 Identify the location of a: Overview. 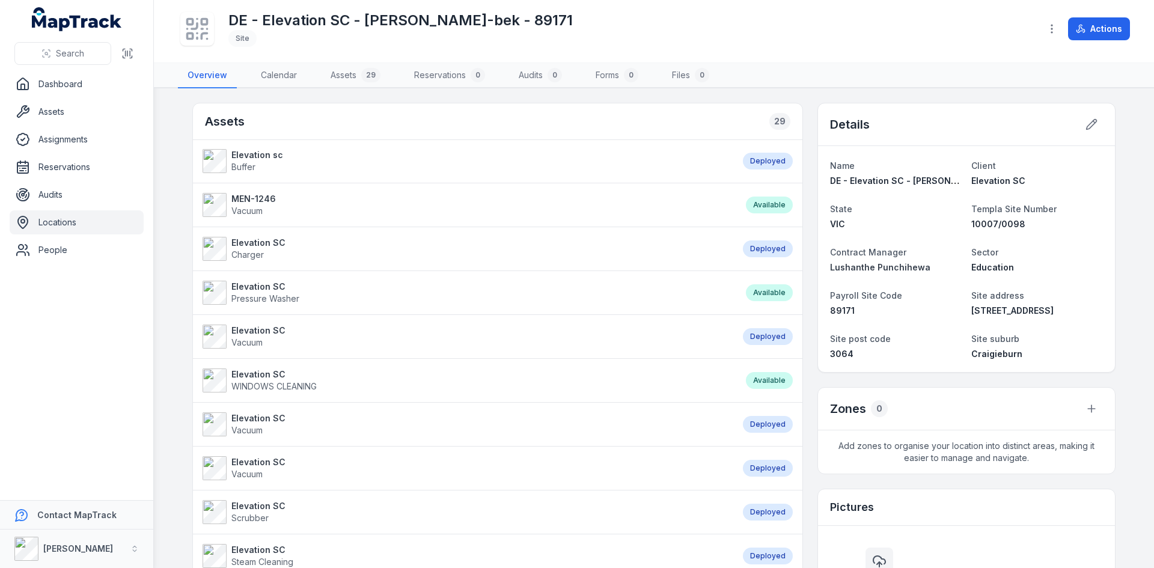
(207, 76).